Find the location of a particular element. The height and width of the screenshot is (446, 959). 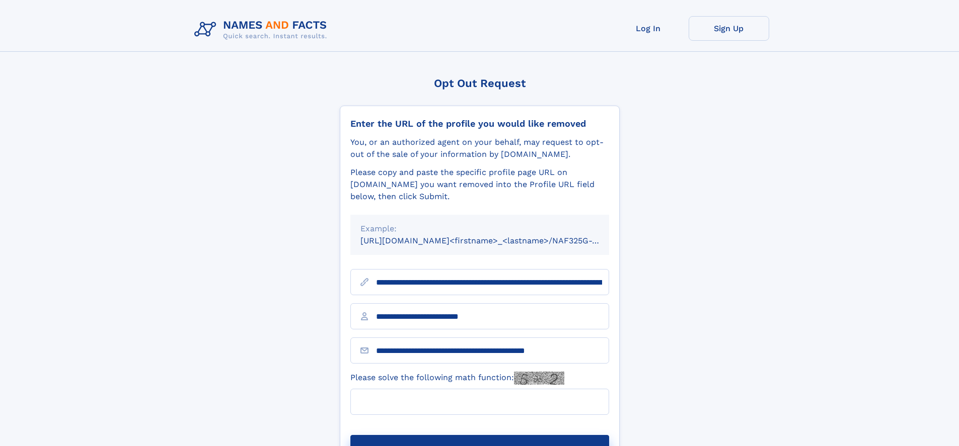

div: You, or an authorized agent on your behalf, may request to opt-out of the sale of your informatio... is located at coordinates (480, 148).